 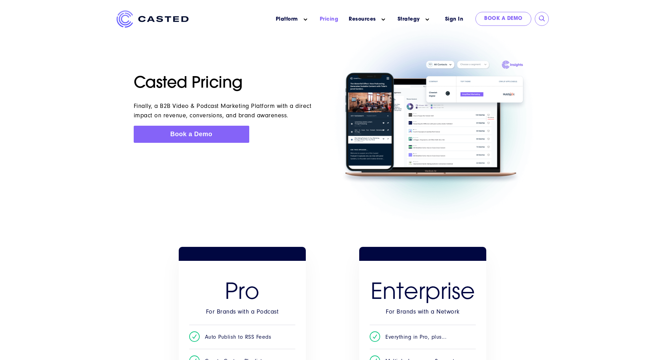 What do you see at coordinates (191, 134) in the screenshot?
I see `span: Book a Demo` at bounding box center [191, 134].